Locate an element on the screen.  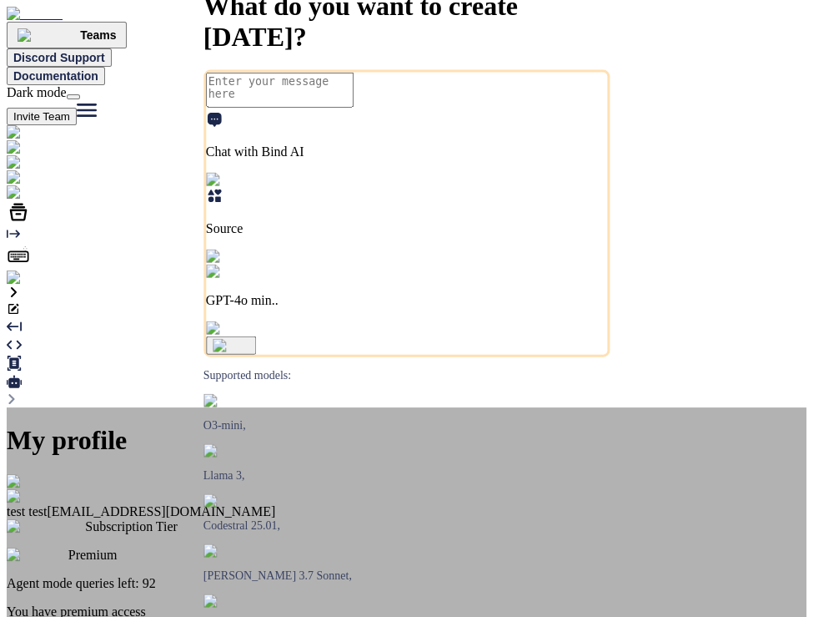
img: Pick Tools is located at coordinates (240, 180).